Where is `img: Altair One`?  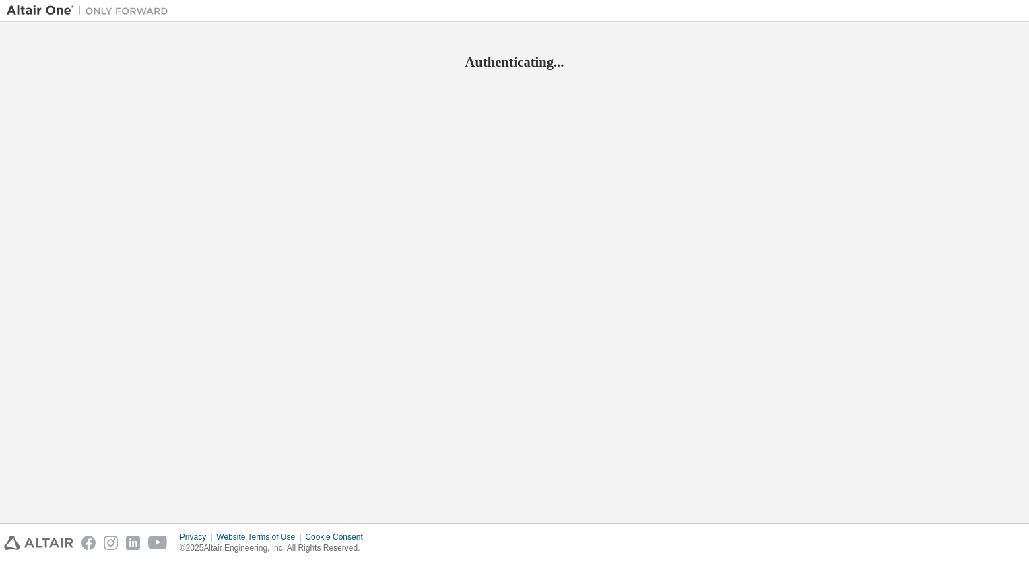
img: Altair One is located at coordinates (91, 11).